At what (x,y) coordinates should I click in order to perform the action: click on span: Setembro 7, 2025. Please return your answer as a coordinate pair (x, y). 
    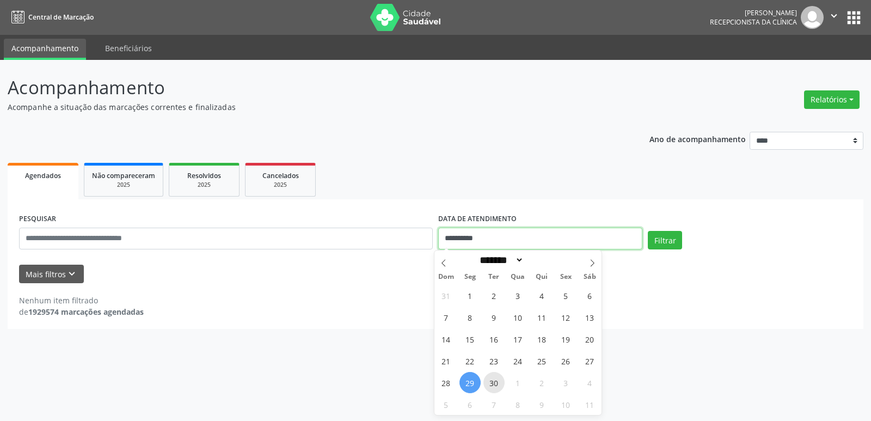
    Looking at the image, I should click on (446, 317).